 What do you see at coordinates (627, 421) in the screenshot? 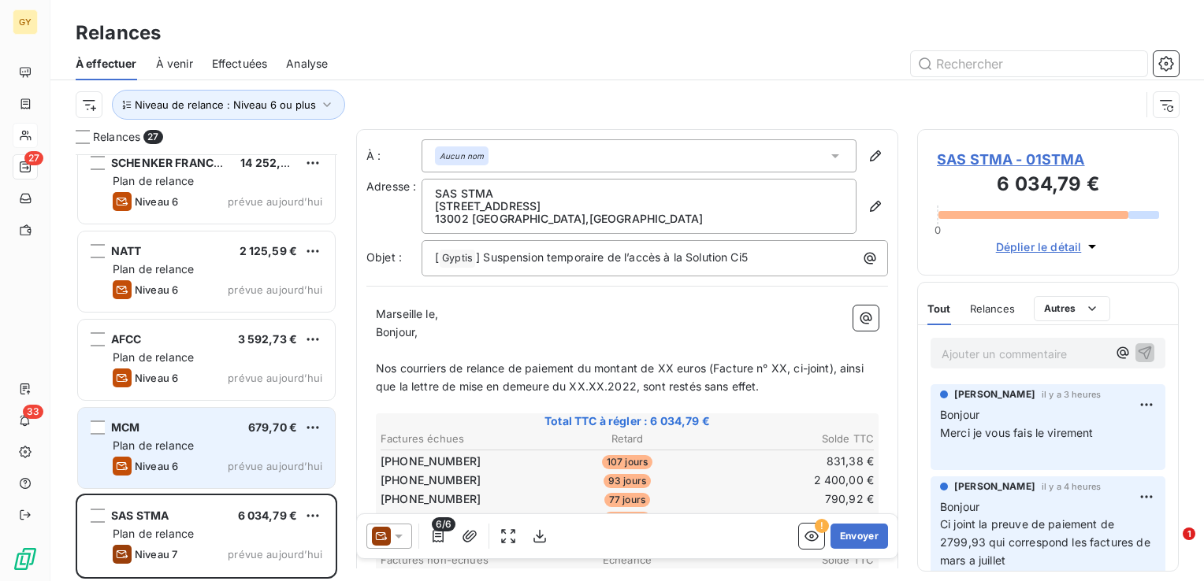
I see `span: Total TTC à régler : 6 034,79 €` at bounding box center [627, 421].